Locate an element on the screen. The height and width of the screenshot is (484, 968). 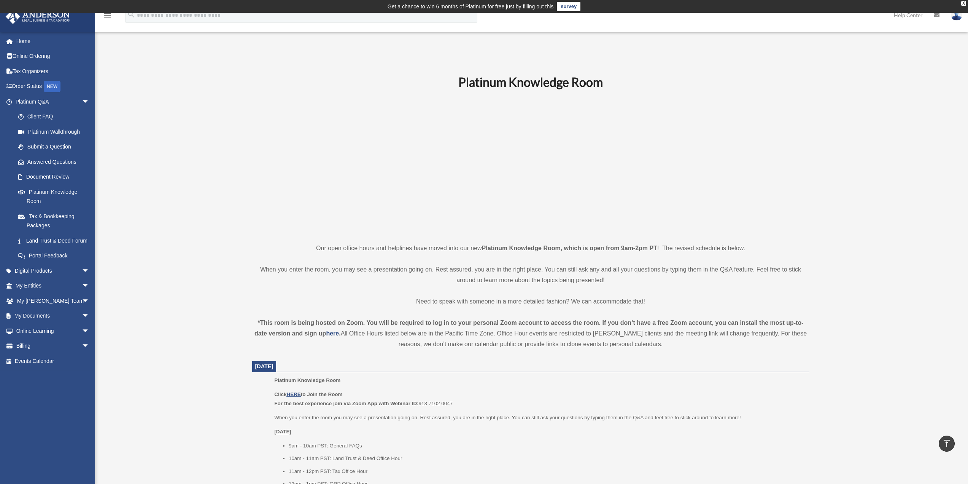
li: 10am - 11am PST: Land Trust & Deed Office Hour is located at coordinates (546, 458).